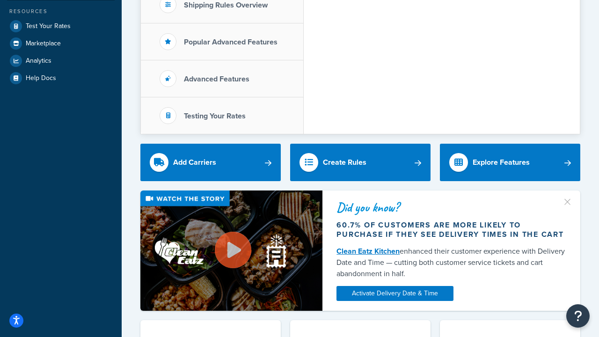 The width and height of the screenshot is (599, 337). What do you see at coordinates (231, 42) in the screenshot?
I see `h3: Popular Advanced Features` at bounding box center [231, 42].